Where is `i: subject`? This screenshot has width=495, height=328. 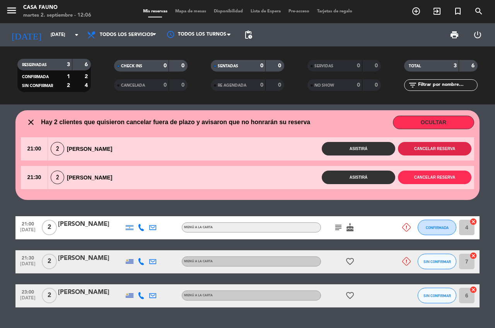
i: subject is located at coordinates (338, 227).